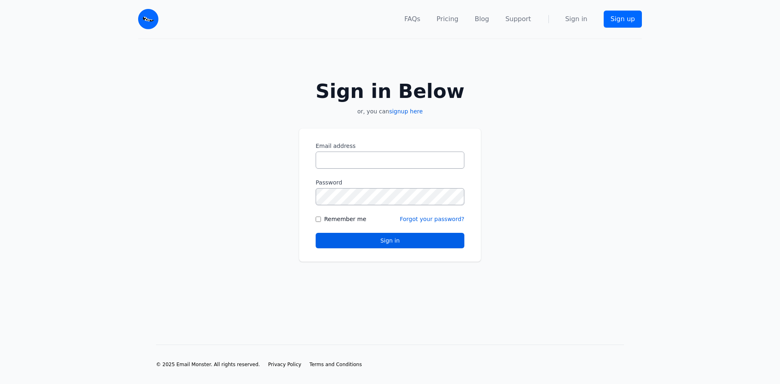 This screenshot has height=384, width=780. I want to click on button: Sign in, so click(390, 240).